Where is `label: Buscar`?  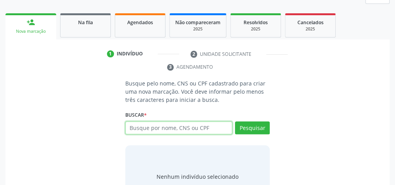 label: Buscar is located at coordinates (136, 115).